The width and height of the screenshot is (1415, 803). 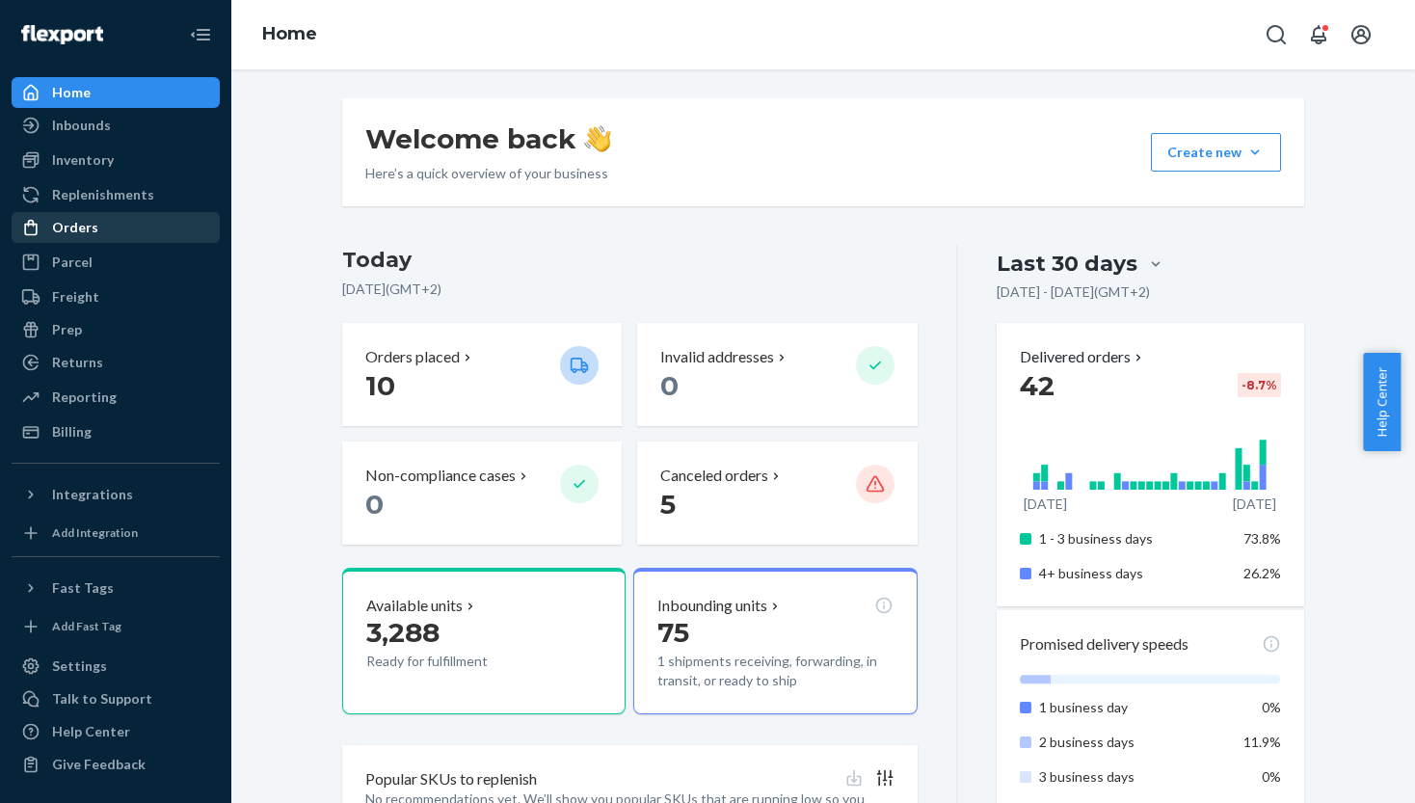 I want to click on p: 3 business days, so click(x=1133, y=777).